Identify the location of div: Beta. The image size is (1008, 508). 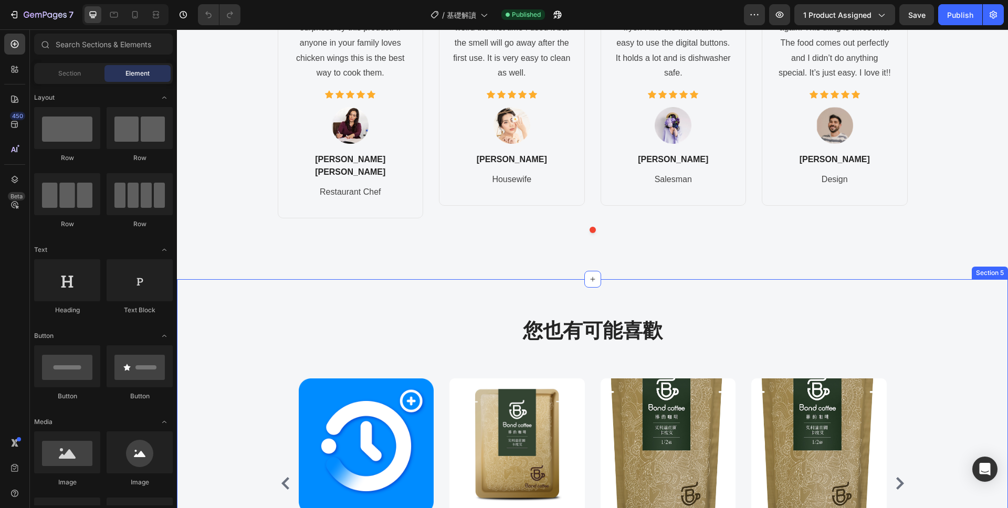
(16, 196).